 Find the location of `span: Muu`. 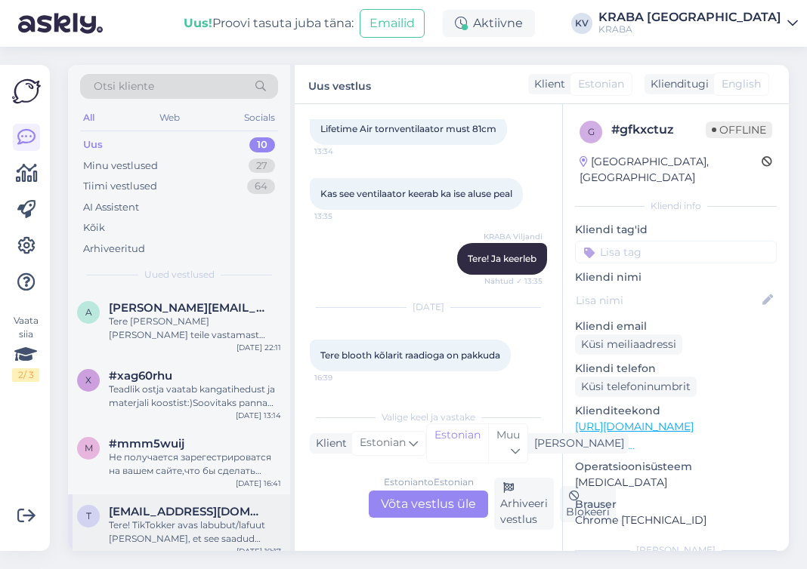

span: Muu is located at coordinates (508, 435).